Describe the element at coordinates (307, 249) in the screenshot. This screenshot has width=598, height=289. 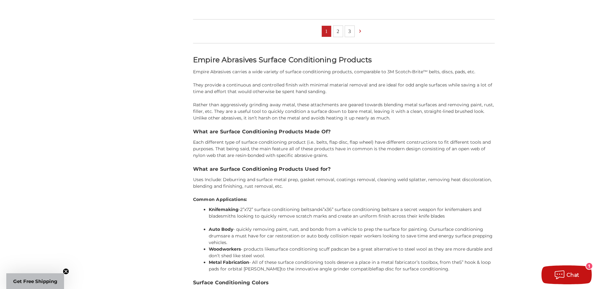
I see `a: surface conditioning scuff pads` at that location.